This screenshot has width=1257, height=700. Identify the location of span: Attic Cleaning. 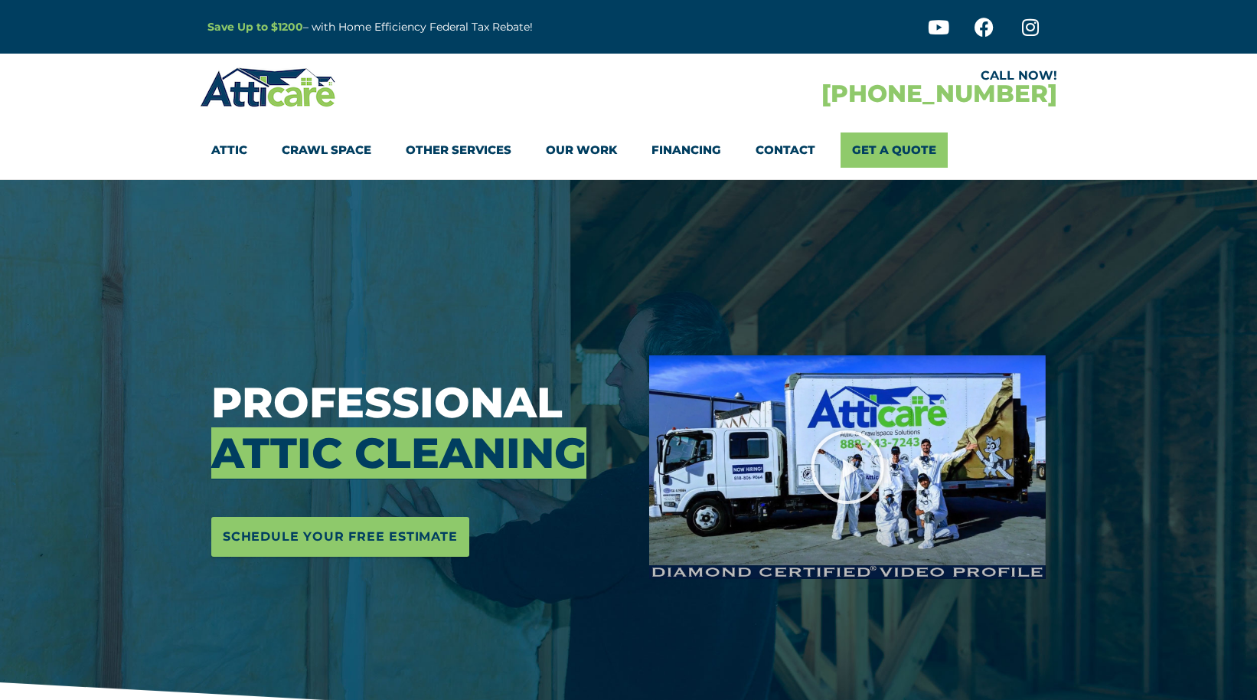
(399, 452).